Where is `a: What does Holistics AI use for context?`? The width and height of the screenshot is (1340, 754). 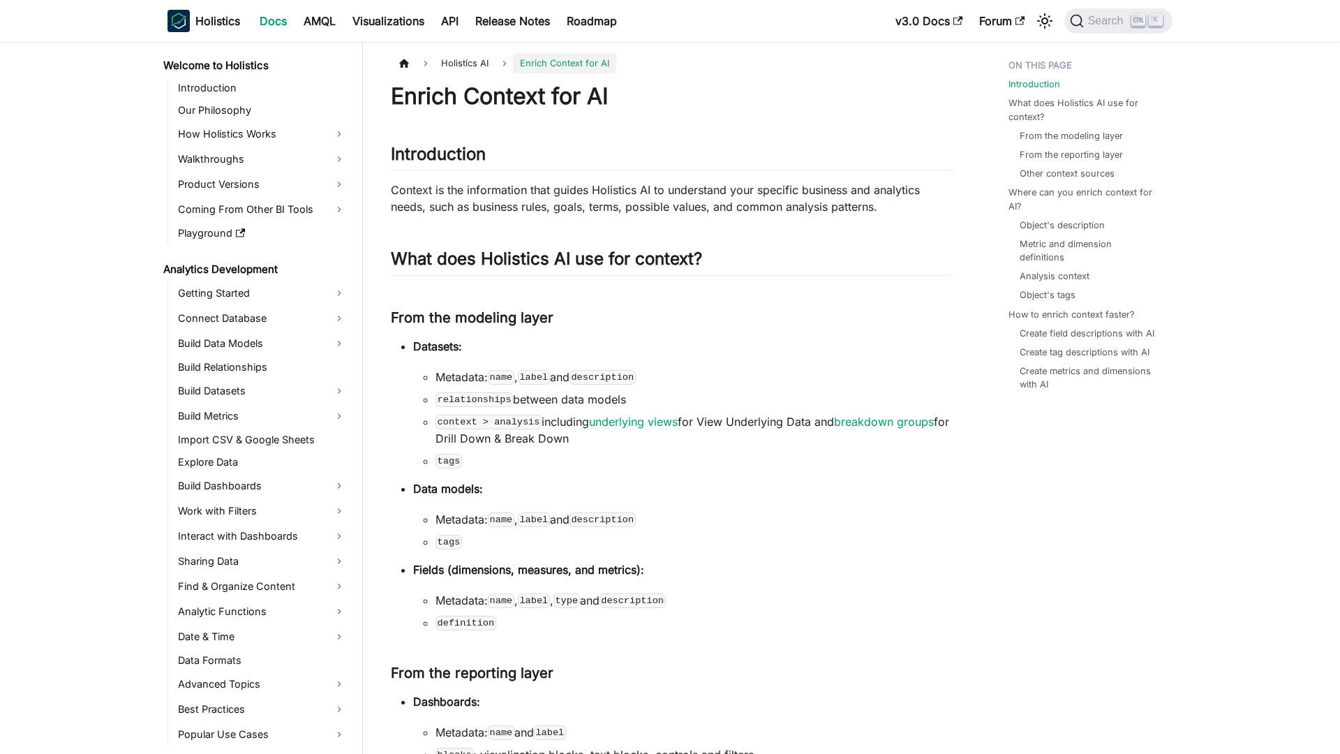 a: What does Holistics AI use for context? is located at coordinates (1086, 110).